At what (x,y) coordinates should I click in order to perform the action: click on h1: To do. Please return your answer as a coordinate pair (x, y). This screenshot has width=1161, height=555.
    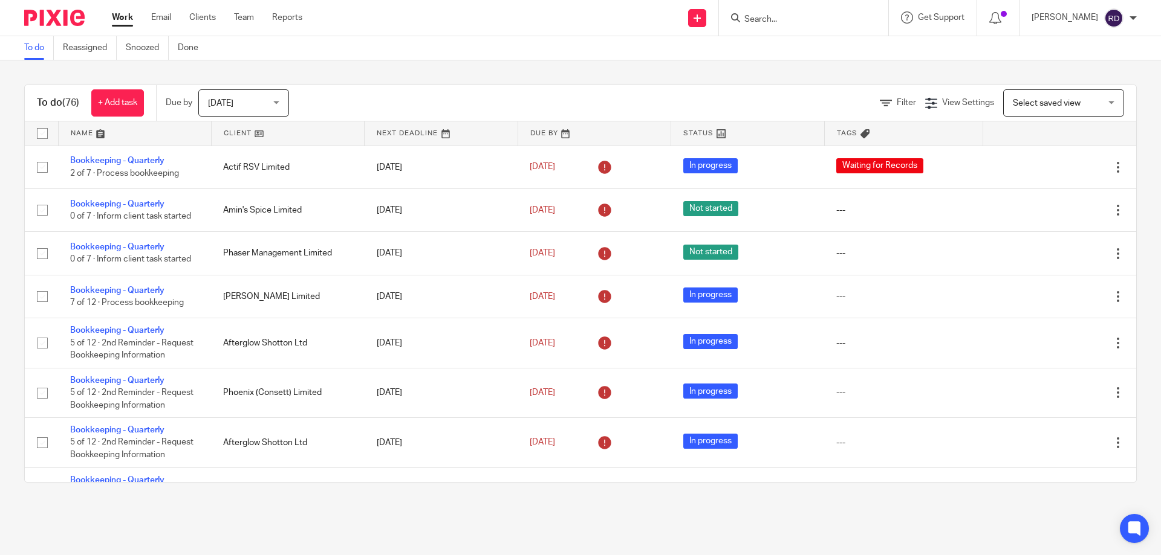
    Looking at the image, I should click on (58, 103).